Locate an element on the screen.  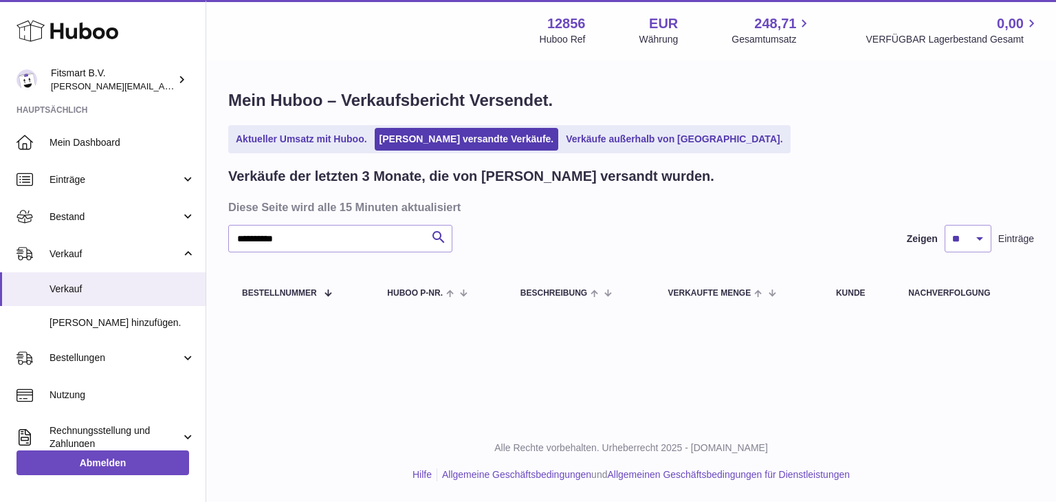
li: und is located at coordinates (643, 474).